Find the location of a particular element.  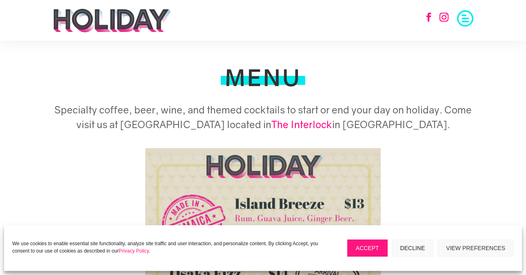

p: We use cookies to enable essential site functionality, analyze site traffic and user interaction,... is located at coordinates (165, 247).